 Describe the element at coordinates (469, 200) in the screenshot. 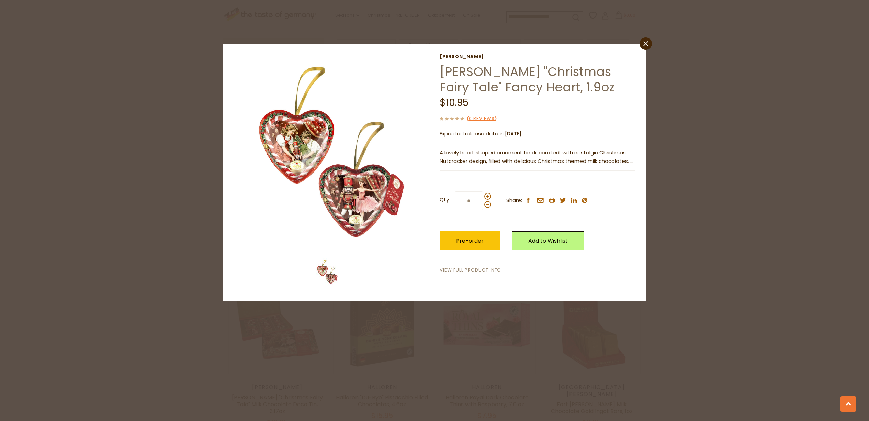

I see `input: Qty:` at that location.